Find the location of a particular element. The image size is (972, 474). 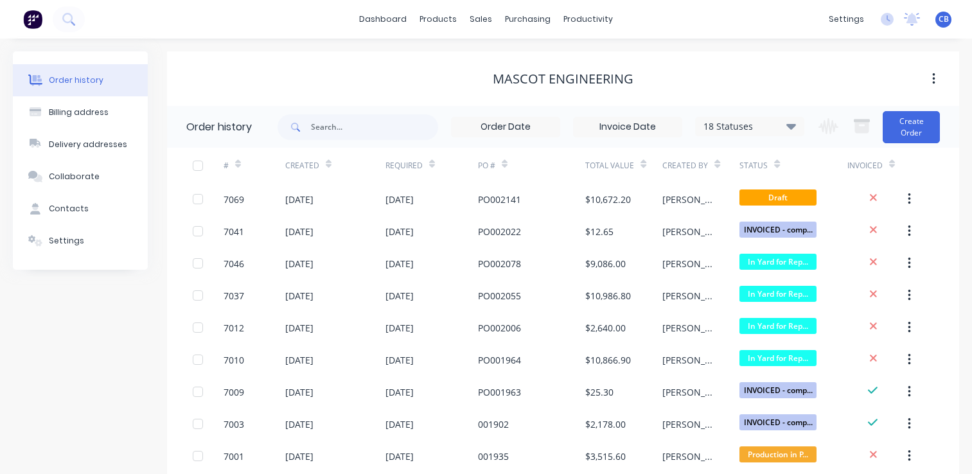

a: dashboard is located at coordinates (383, 19).